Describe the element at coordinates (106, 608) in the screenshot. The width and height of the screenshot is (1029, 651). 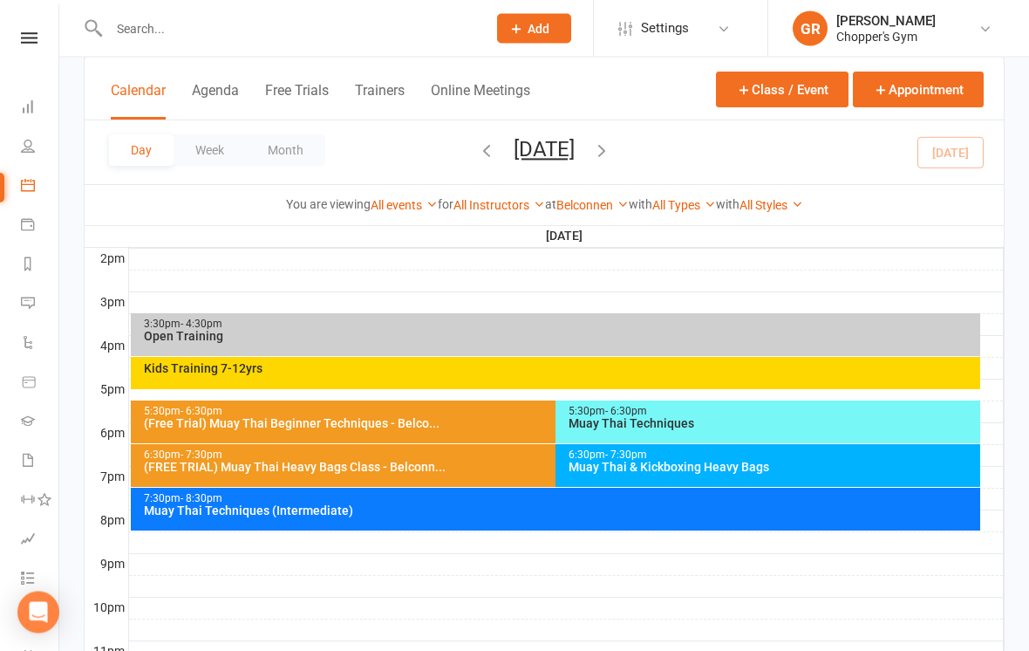
I see `th: 10pm` at that location.